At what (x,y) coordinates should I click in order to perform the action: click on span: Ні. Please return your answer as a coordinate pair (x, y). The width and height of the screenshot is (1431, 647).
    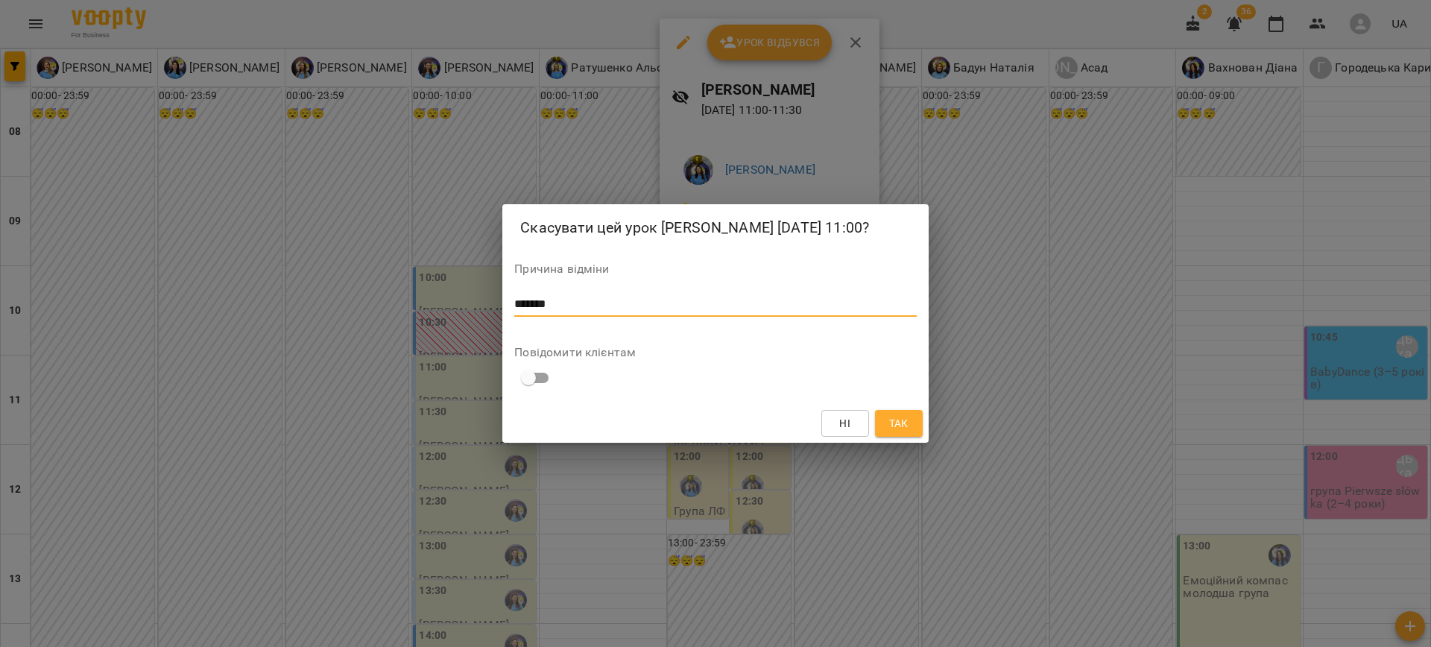
    Looking at the image, I should click on (844, 423).